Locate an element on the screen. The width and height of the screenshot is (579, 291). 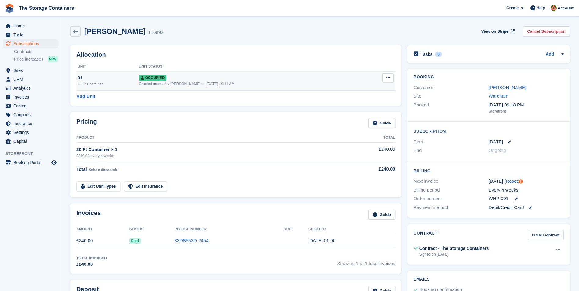
h2: Subscription is located at coordinates (489, 131).